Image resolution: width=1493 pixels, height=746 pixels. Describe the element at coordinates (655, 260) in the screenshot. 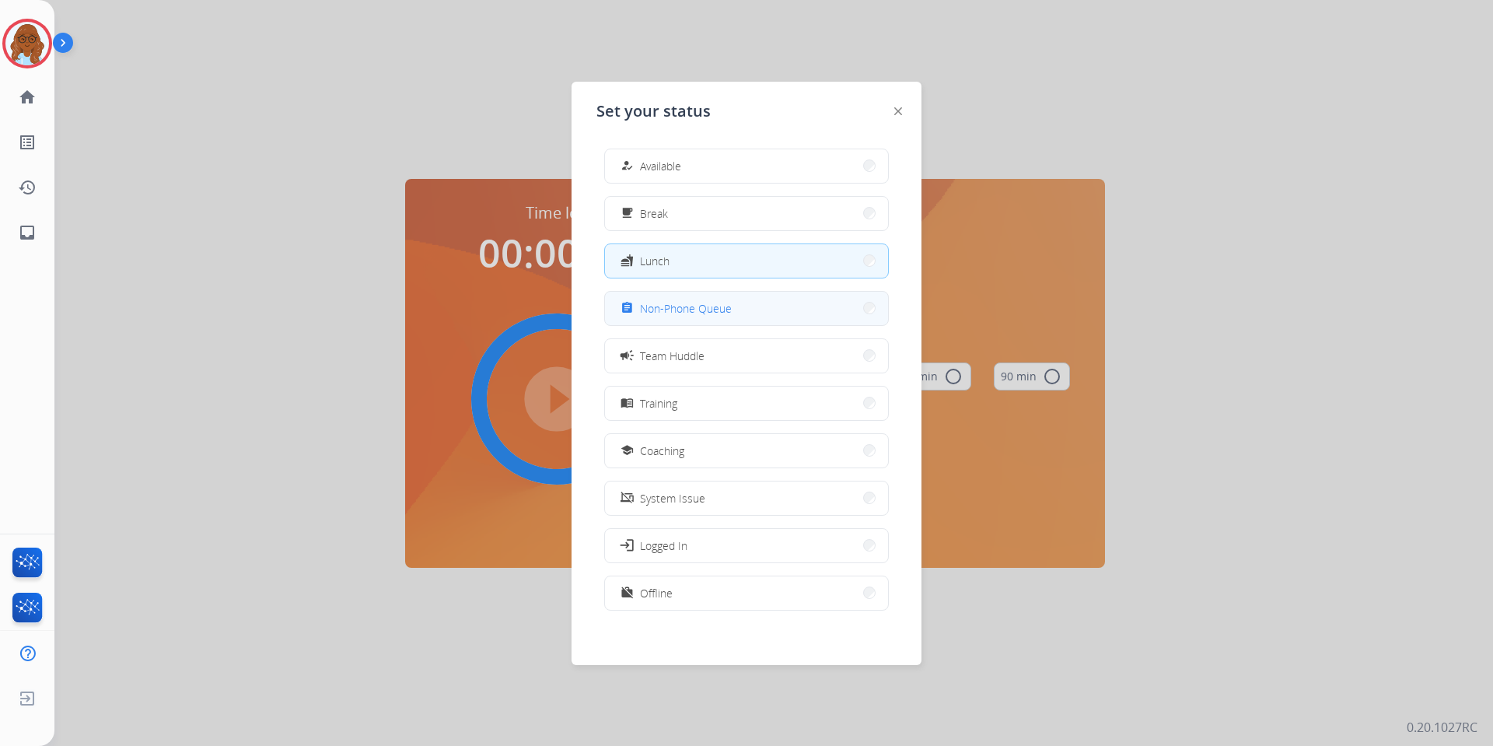

I see `span: Lunch` at that location.